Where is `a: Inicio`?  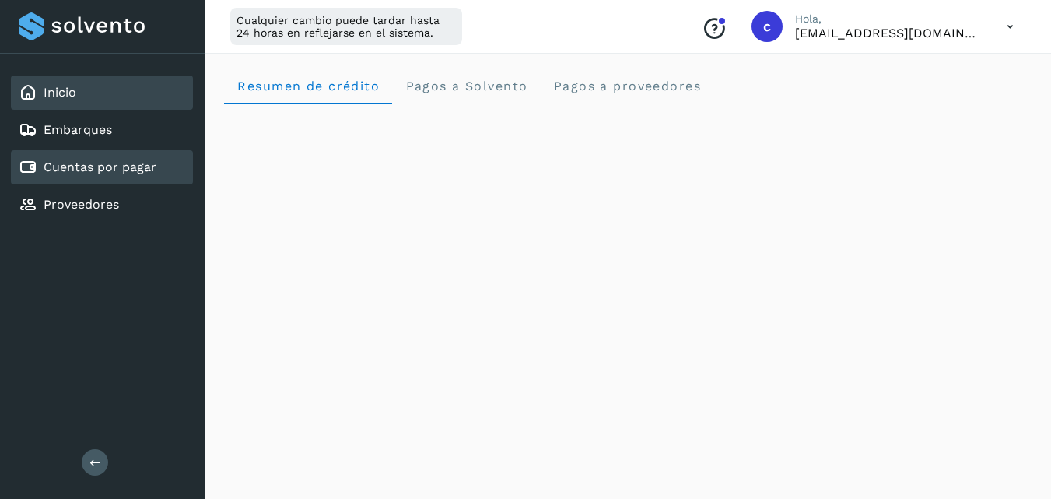 a: Inicio is located at coordinates (60, 92).